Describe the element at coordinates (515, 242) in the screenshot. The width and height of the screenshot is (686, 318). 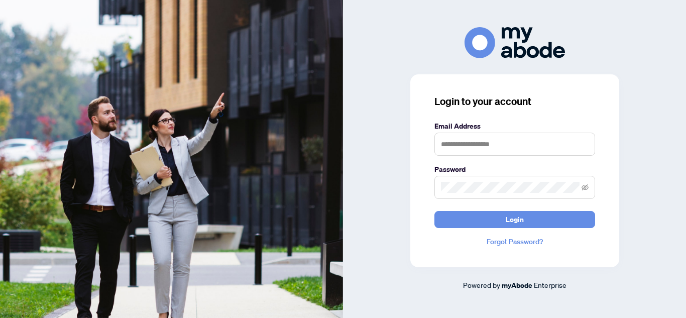
I see `a: Forgot Password?` at that location.